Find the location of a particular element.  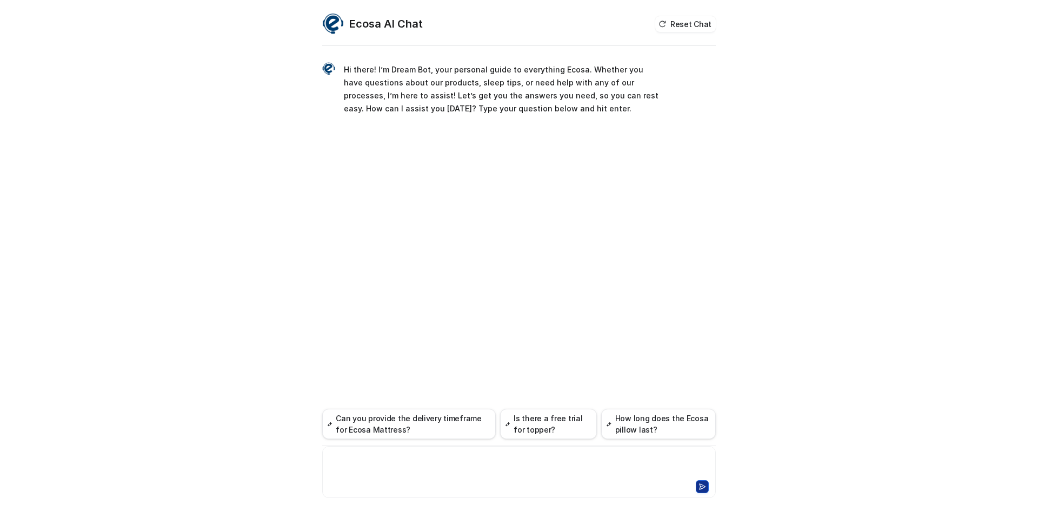

button: Reset Chat is located at coordinates (685, 24).